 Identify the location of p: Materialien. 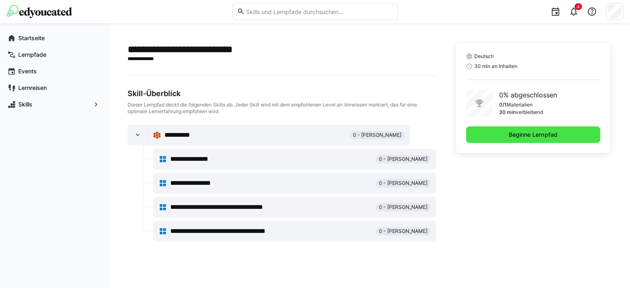
(519, 105).